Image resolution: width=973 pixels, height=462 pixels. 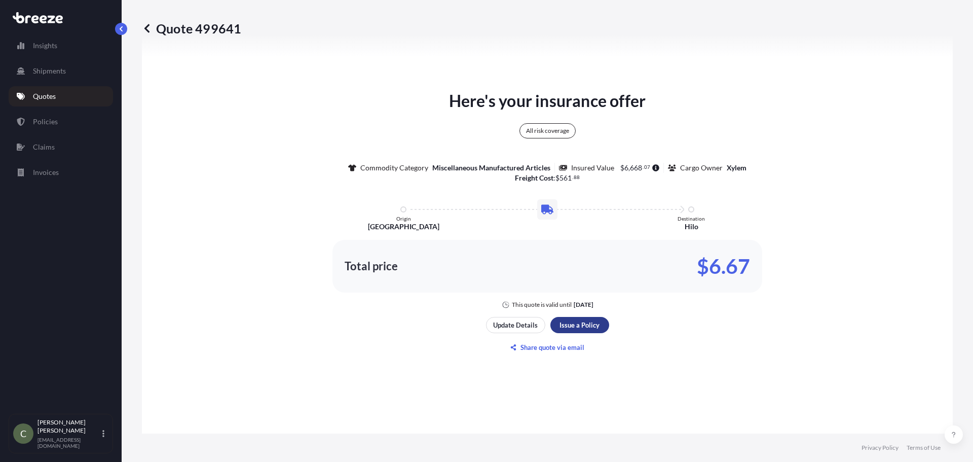 I want to click on p: Policies, so click(x=45, y=122).